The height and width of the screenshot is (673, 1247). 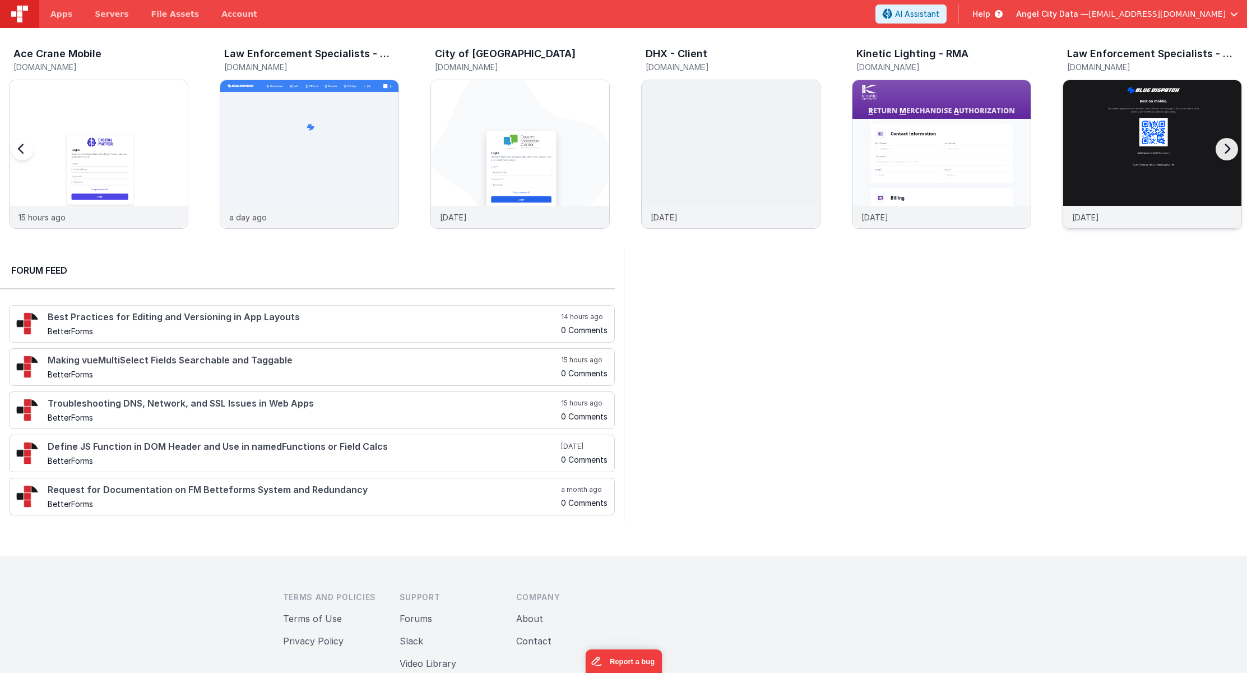 What do you see at coordinates (982, 14) in the screenshot?
I see `span: Help` at bounding box center [982, 14].